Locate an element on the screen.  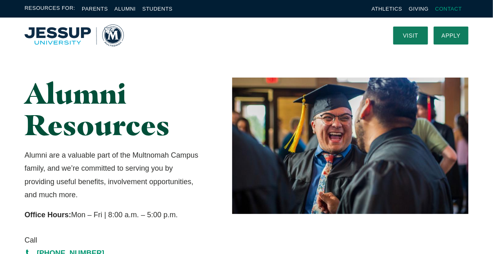
span: Call is located at coordinates (112, 240).